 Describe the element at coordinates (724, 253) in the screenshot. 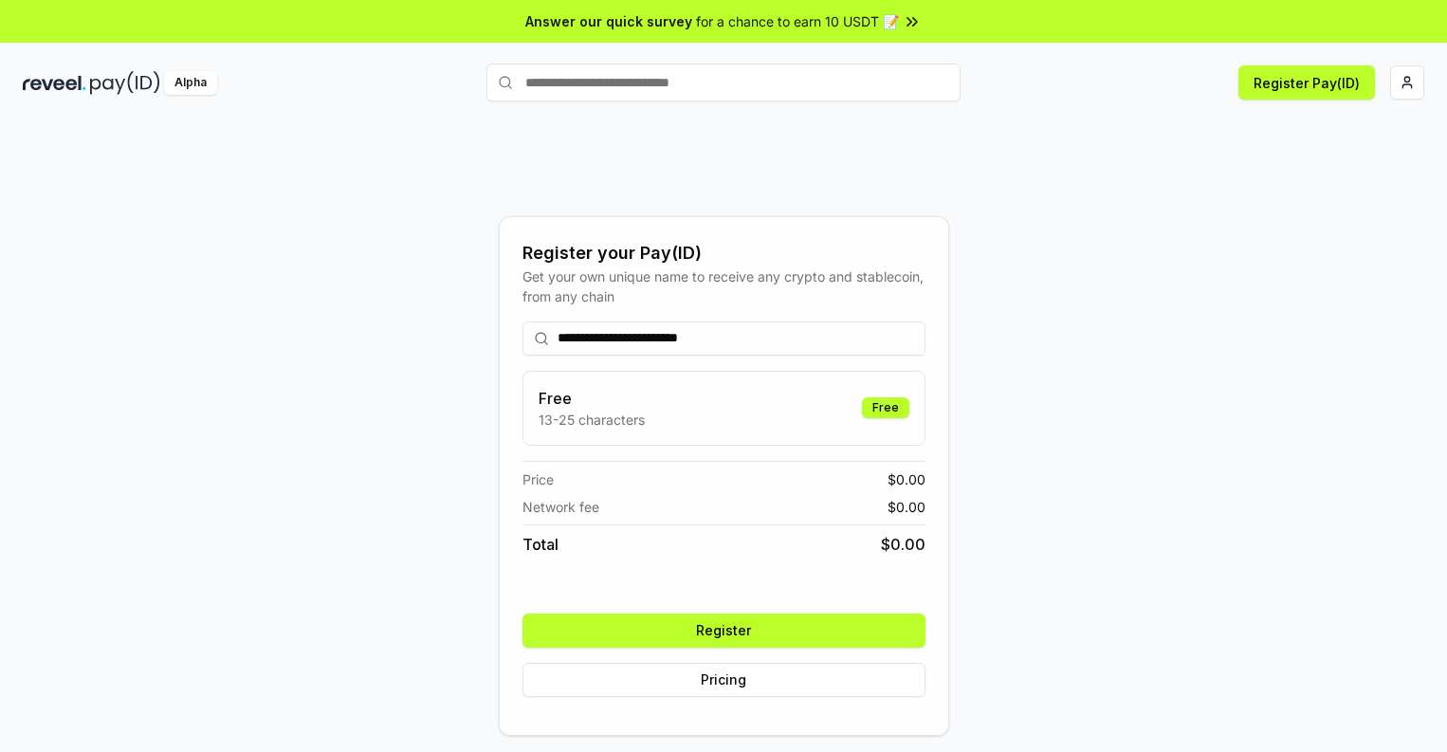

I see `div: Register your Pay(ID)` at that location.